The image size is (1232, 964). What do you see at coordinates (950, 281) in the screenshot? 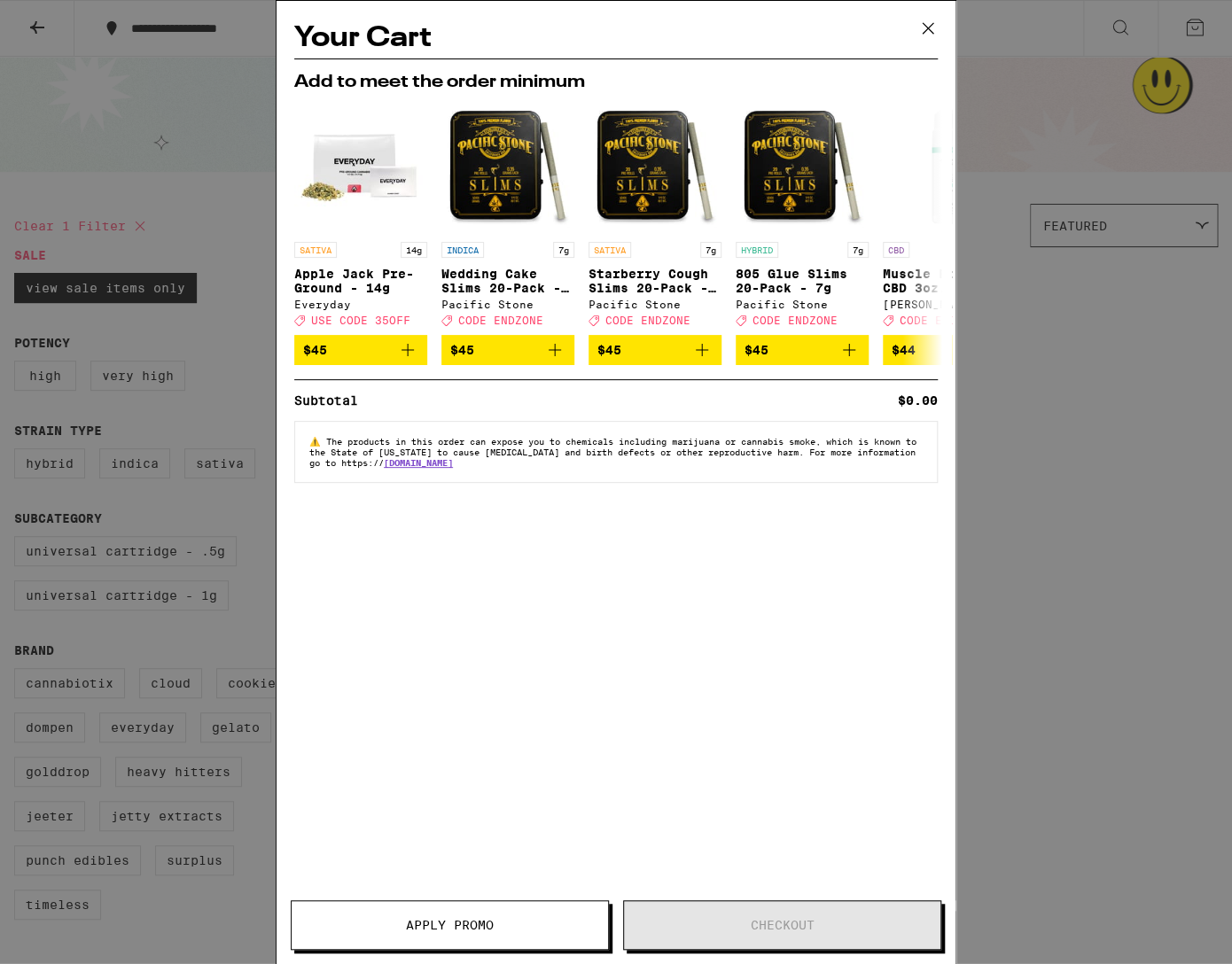
I see `p: Muscle Freeze CBD 3oz. - 600mg` at bounding box center [950, 281].